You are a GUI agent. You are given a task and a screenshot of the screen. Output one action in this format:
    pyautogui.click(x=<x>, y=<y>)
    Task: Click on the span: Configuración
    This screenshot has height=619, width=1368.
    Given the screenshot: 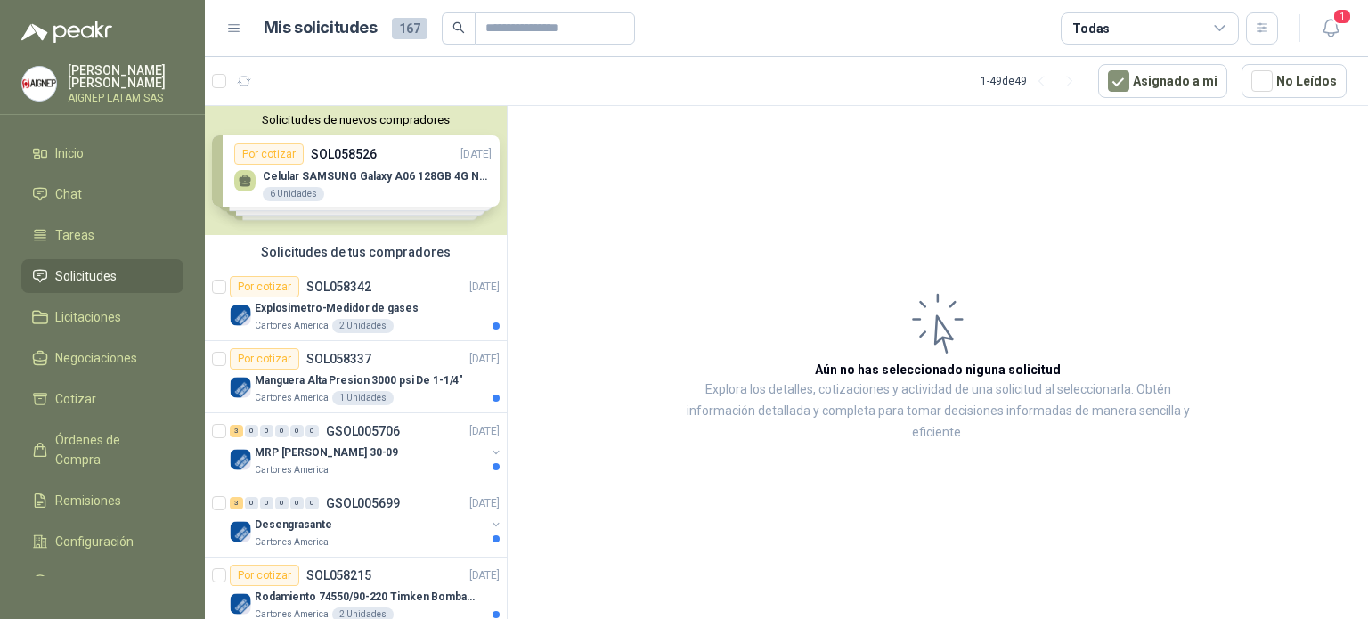 What is the action you would take?
    pyautogui.click(x=94, y=542)
    